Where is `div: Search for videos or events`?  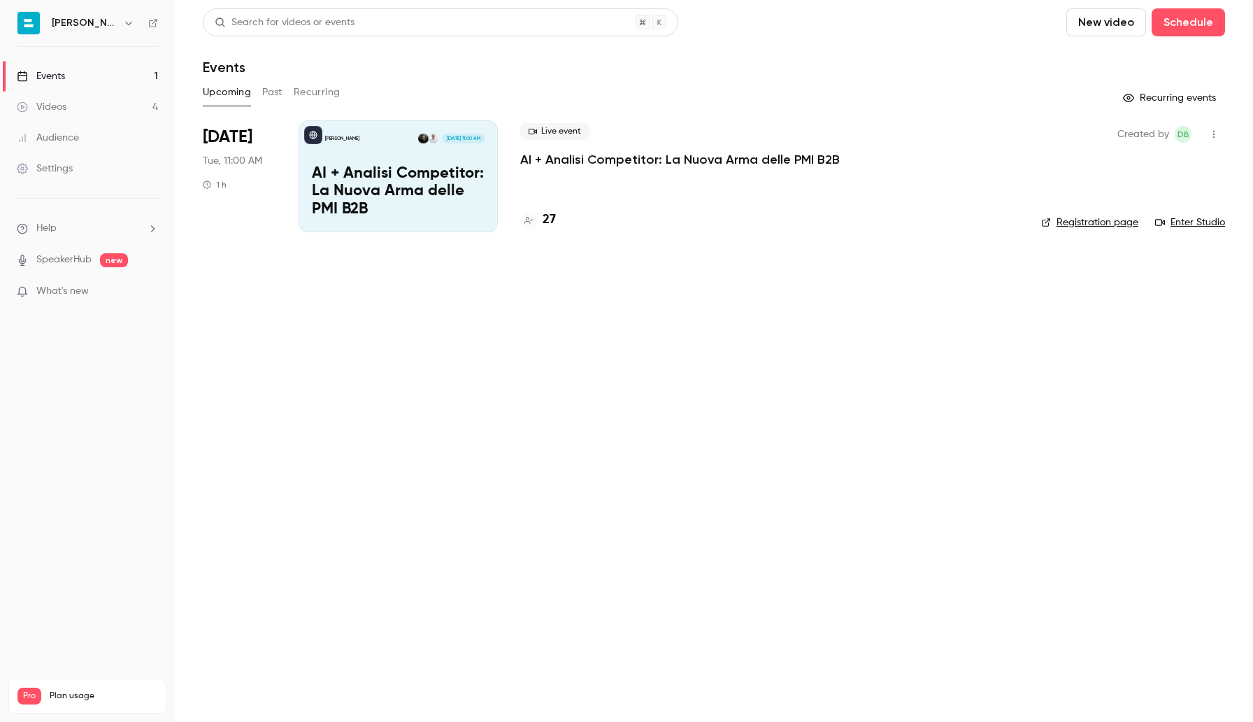
div: Search for videos or events is located at coordinates (285, 22).